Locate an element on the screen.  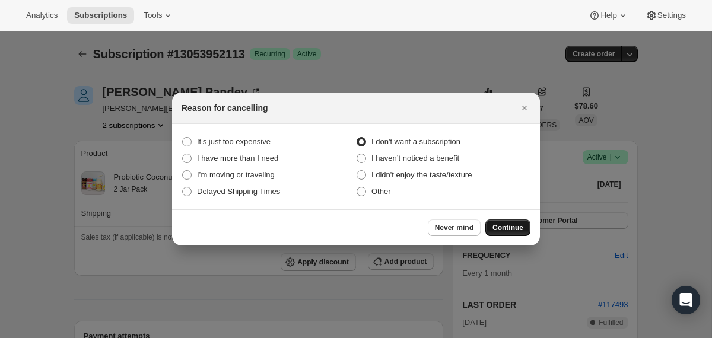
button: Continue is located at coordinates (508, 228).